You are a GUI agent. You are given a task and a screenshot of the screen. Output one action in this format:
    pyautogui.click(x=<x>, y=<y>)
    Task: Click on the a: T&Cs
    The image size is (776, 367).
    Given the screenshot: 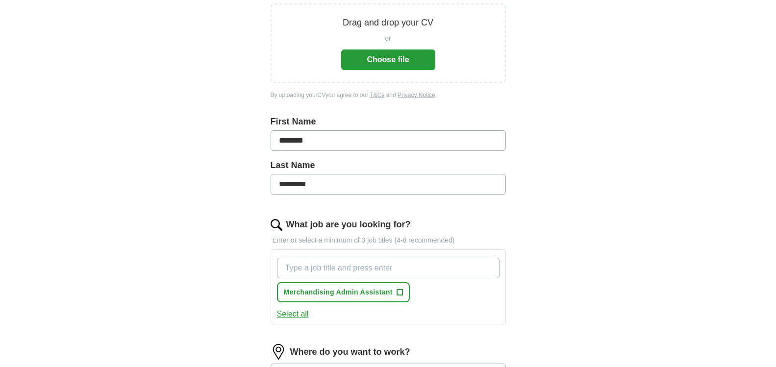 What is the action you would take?
    pyautogui.click(x=377, y=95)
    